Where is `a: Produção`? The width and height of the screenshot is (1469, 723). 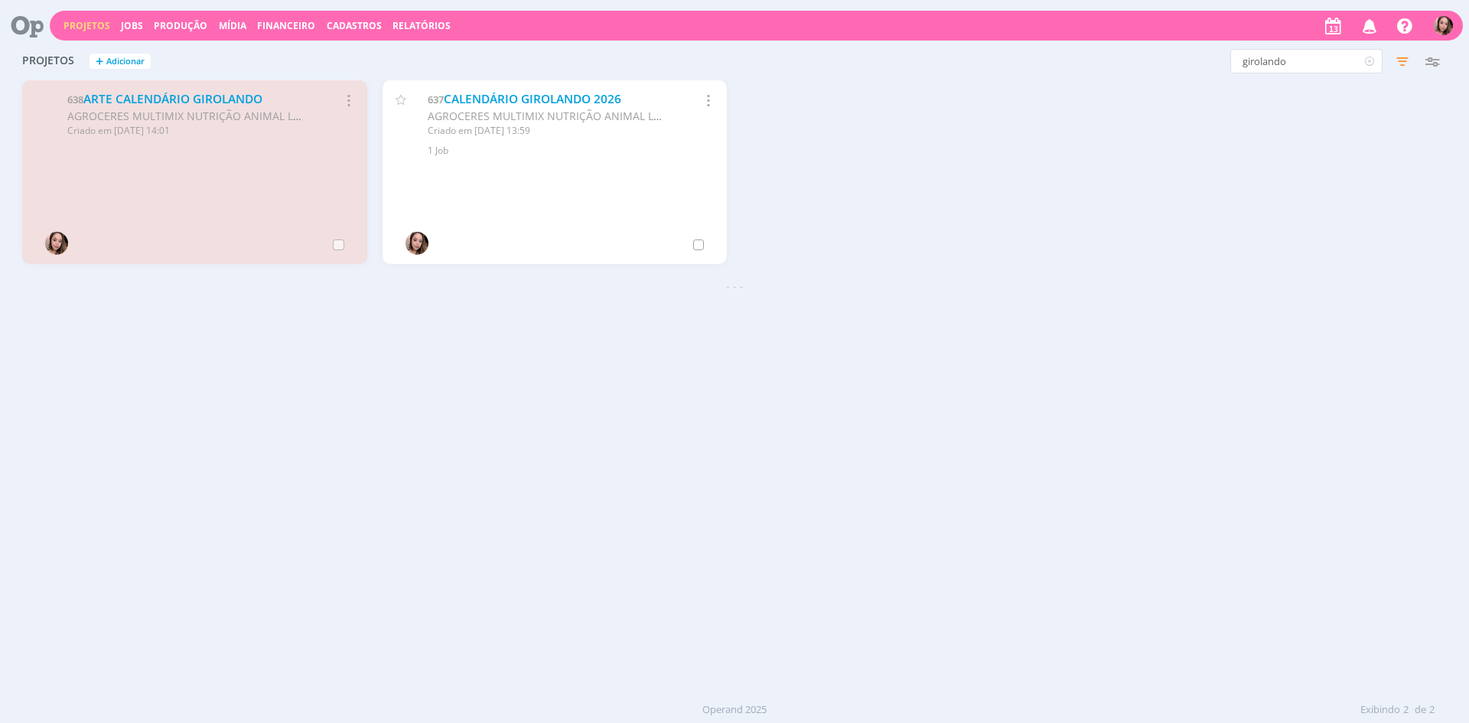 a: Produção is located at coordinates (181, 25).